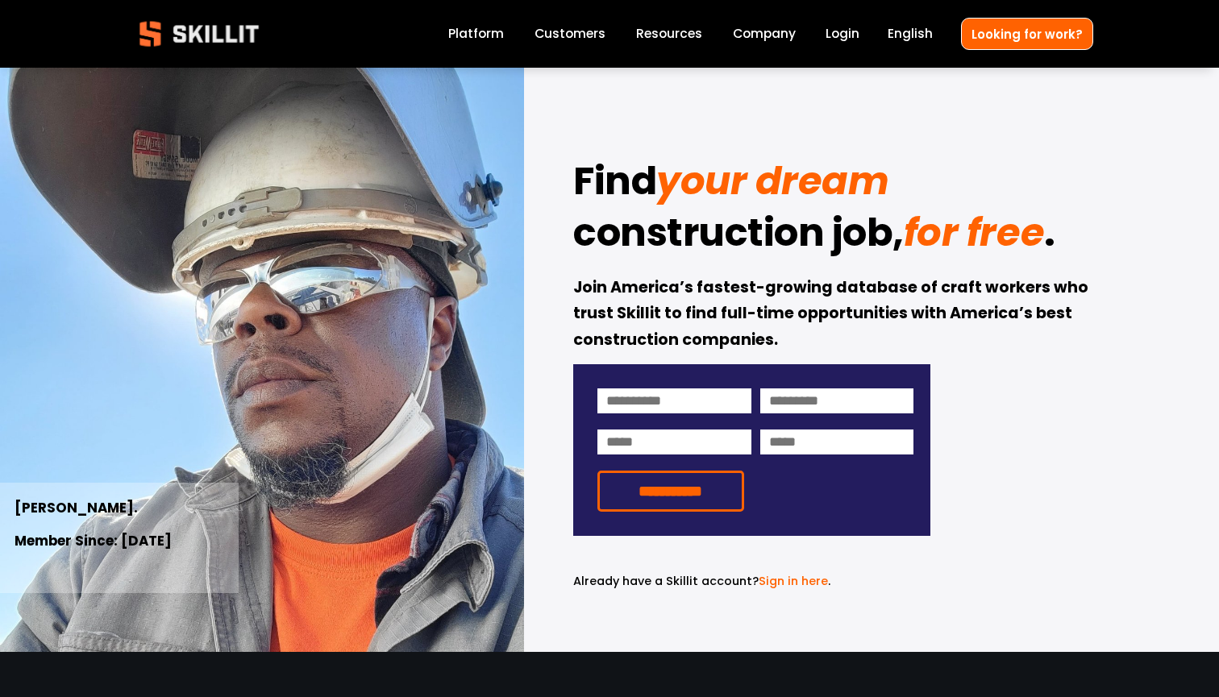 This screenshot has height=697, width=1219. I want to click on a: Login, so click(843, 34).